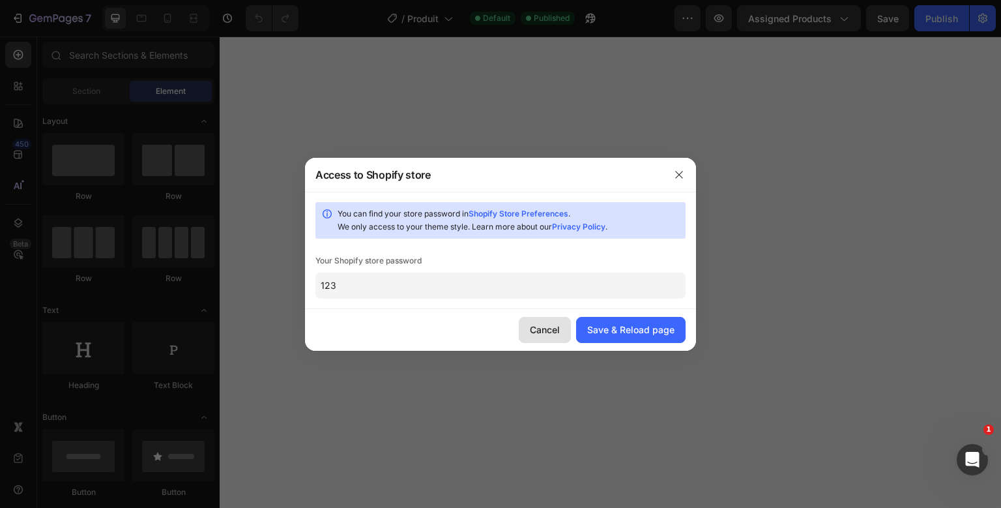 The width and height of the screenshot is (1001, 508). What do you see at coordinates (545, 329) in the screenshot?
I see `div: Cancel` at bounding box center [545, 329].